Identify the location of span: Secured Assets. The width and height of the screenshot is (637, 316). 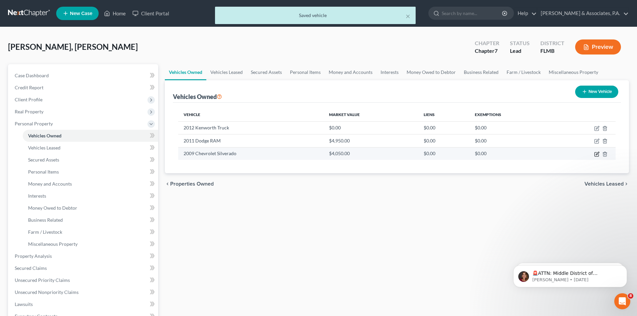
(43, 159).